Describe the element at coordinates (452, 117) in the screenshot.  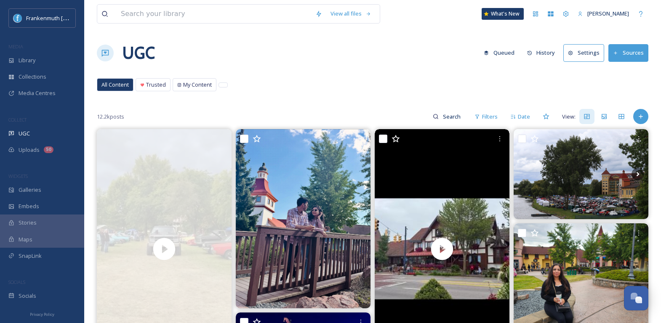
I see `input: Search` at that location.